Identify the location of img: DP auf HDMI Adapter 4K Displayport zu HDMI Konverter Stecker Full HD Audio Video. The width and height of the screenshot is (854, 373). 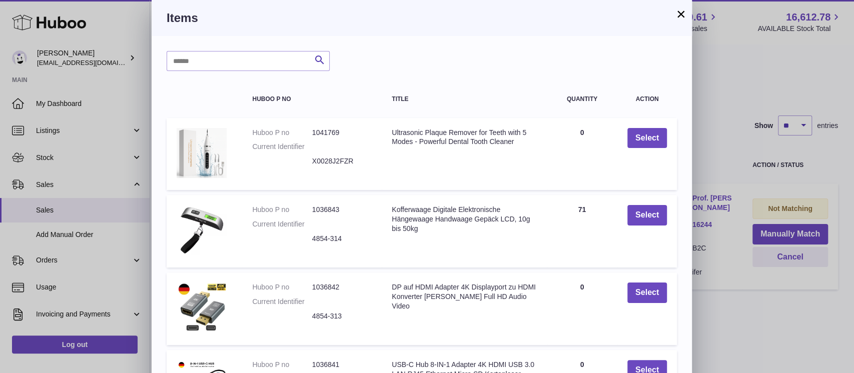
(202, 308).